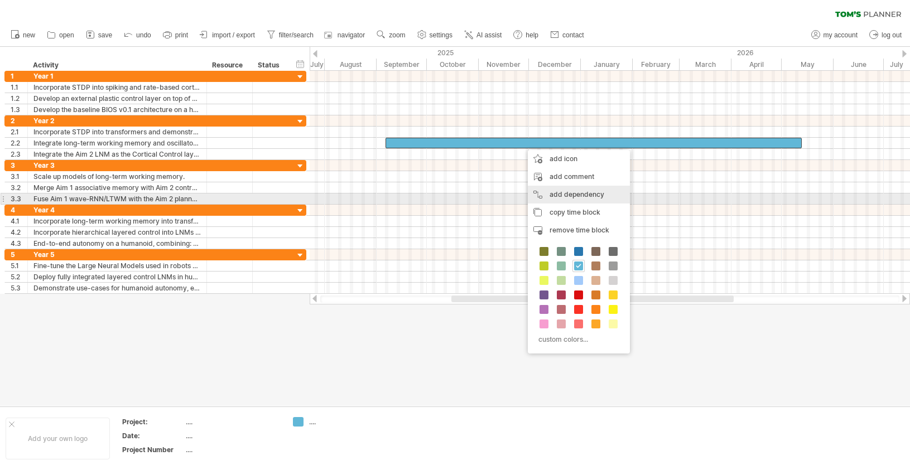 This screenshot has width=910, height=470. Describe the element at coordinates (396, 35) in the screenshot. I see `span: zoom` at that location.